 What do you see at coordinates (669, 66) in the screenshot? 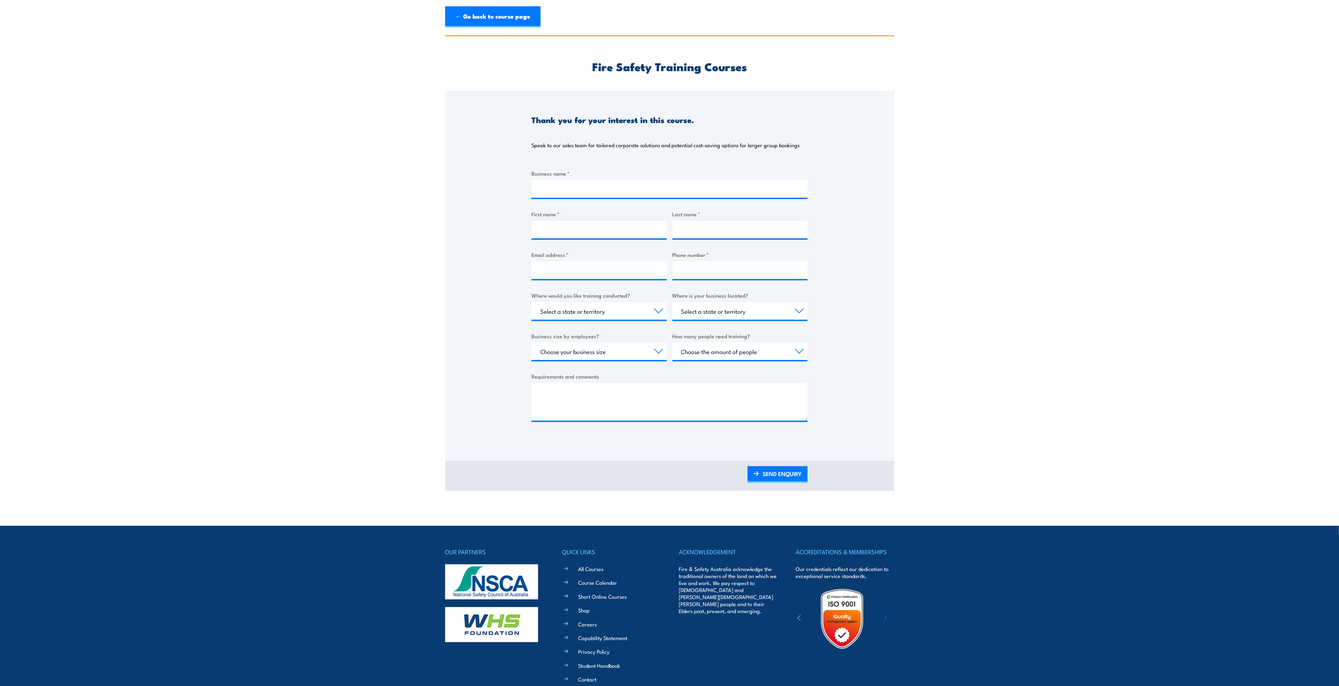
I see `h2: Fire Safety Training Courses` at bounding box center [669, 66].